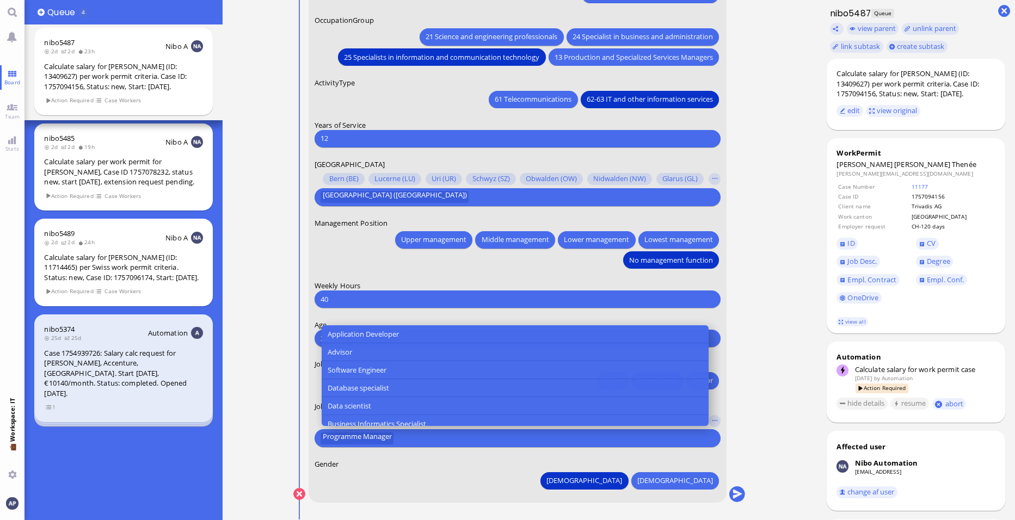  What do you see at coordinates (931, 243) in the screenshot?
I see `span: CV` at bounding box center [931, 243].